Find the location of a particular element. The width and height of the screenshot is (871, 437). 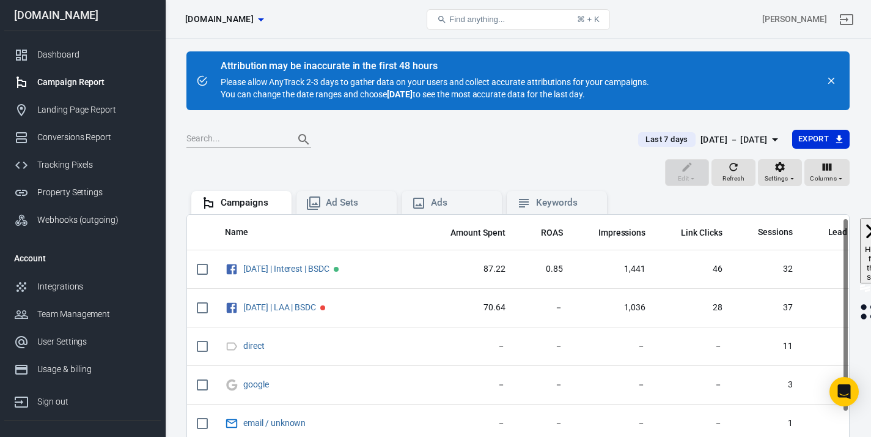

span: 1 is located at coordinates (767, 423).